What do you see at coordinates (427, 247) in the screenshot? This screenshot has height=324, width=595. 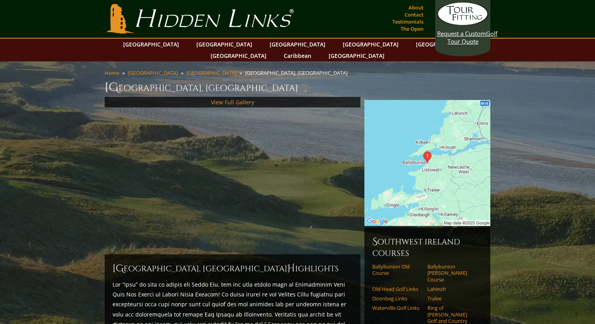 I see `h6: Southwest Ireland Courses` at bounding box center [427, 247].